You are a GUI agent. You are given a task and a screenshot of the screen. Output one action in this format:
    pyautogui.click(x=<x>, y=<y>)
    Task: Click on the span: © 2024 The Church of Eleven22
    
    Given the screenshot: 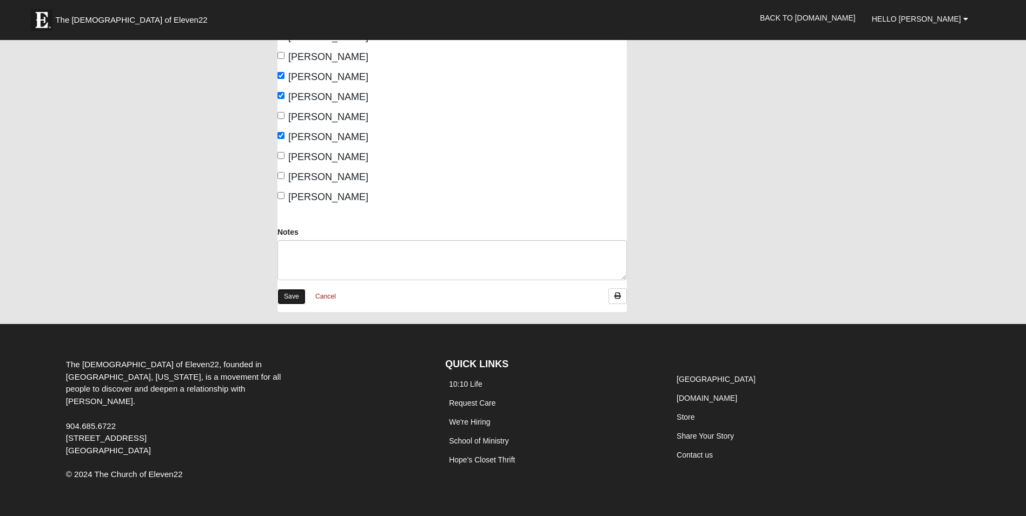 What is the action you would take?
    pyautogui.click(x=124, y=474)
    